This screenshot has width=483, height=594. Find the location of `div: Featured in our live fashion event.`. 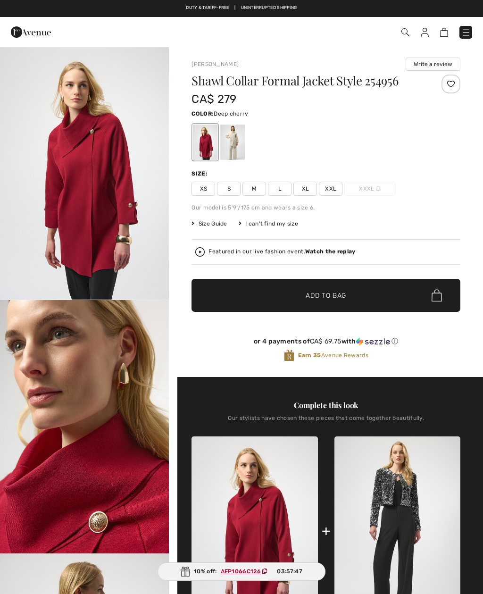

div: Featured in our live fashion event. is located at coordinates (282, 252).